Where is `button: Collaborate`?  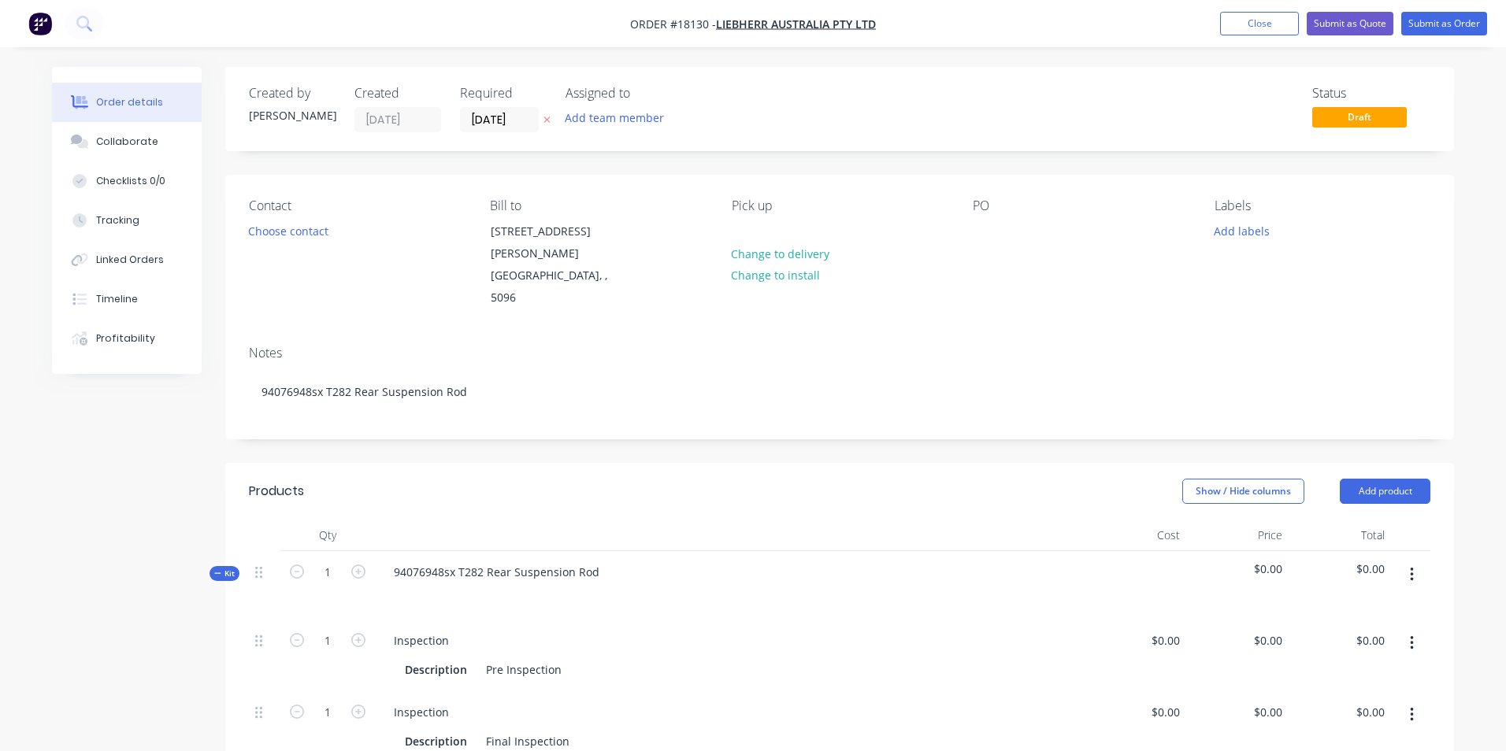 button: Collaborate is located at coordinates (127, 142).